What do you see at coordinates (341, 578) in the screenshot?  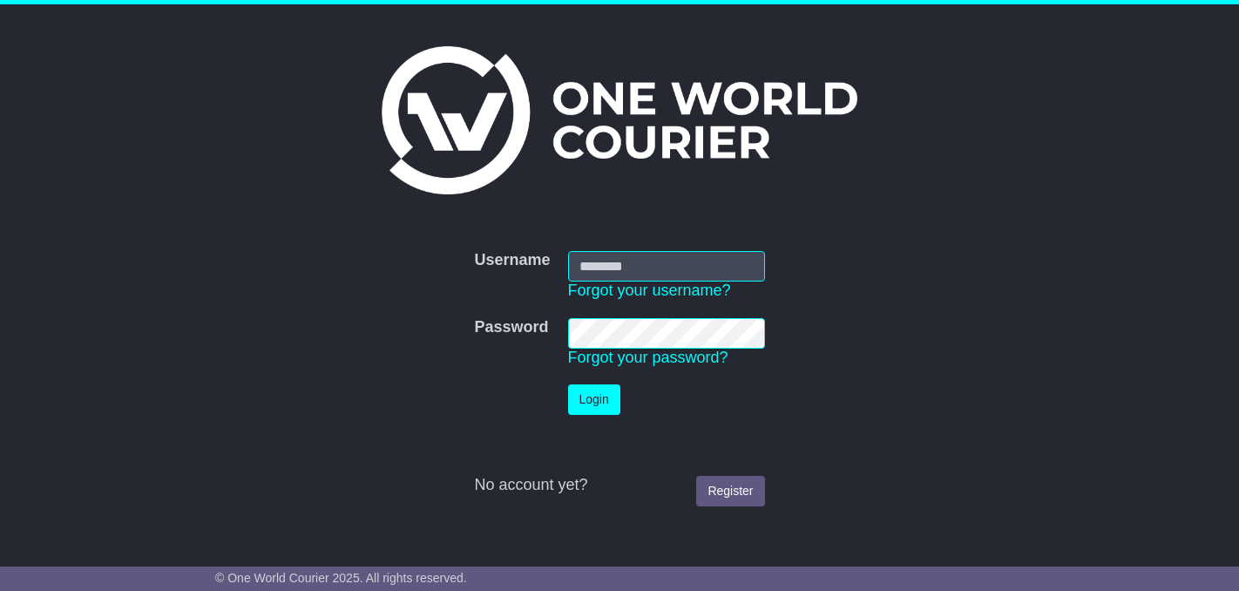 I see `span: © One World Courier 2025. All rights reserved.` at bounding box center [341, 578].